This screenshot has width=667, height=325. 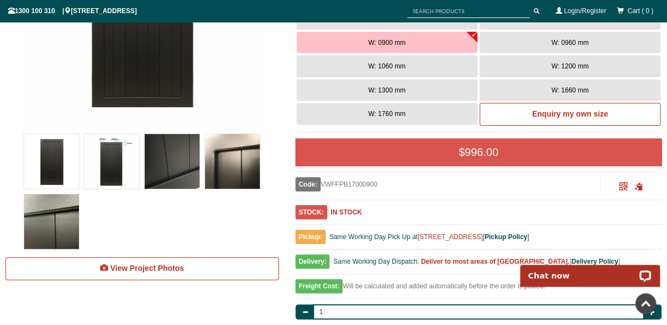 What do you see at coordinates (448, 185) in the screenshot?
I see `div: VWFFPB17000900` at bounding box center [448, 185].